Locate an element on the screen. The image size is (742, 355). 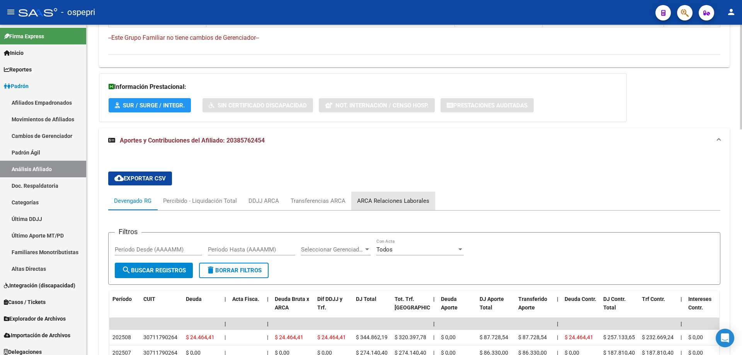
mat-icon: delete is located at coordinates (211, 270).